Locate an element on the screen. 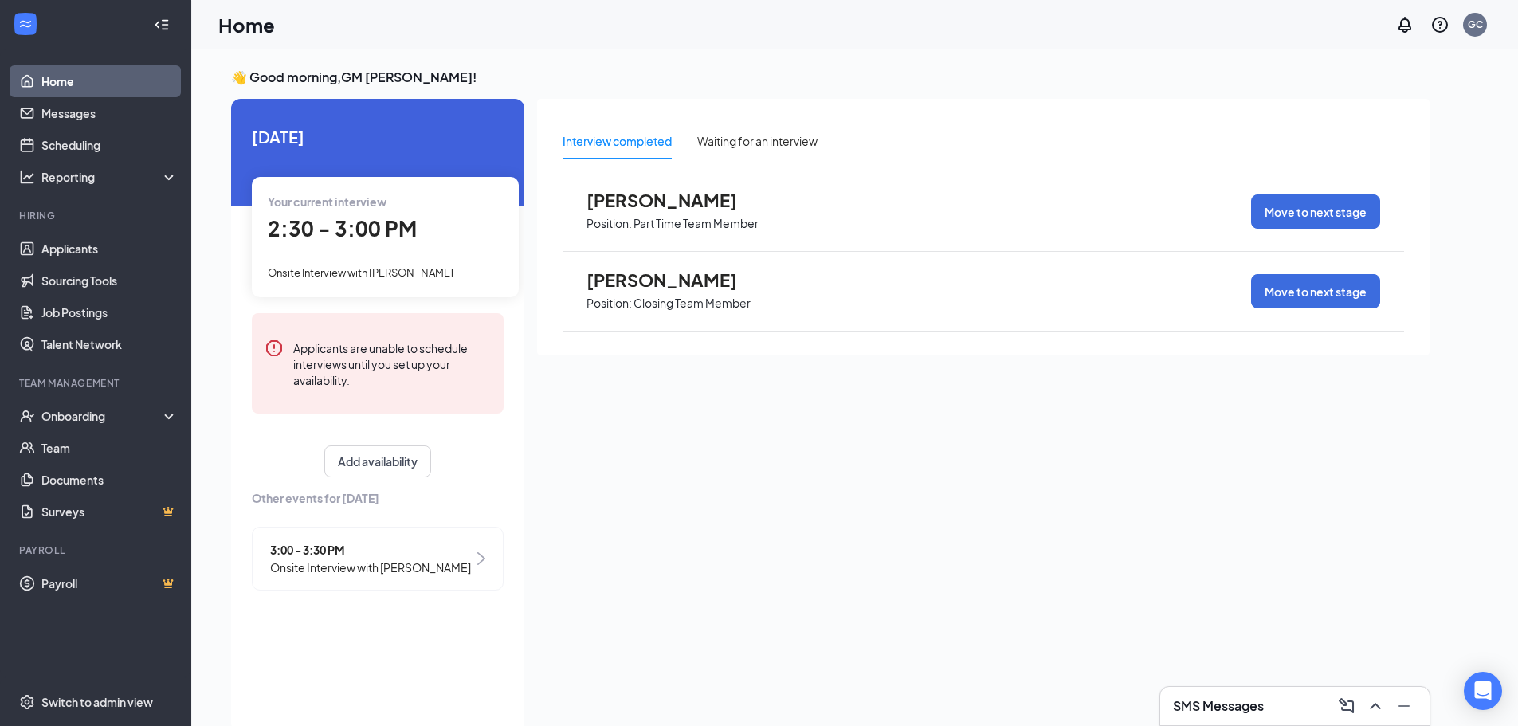 This screenshot has width=1518, height=726. a: Applicants is located at coordinates (109, 249).